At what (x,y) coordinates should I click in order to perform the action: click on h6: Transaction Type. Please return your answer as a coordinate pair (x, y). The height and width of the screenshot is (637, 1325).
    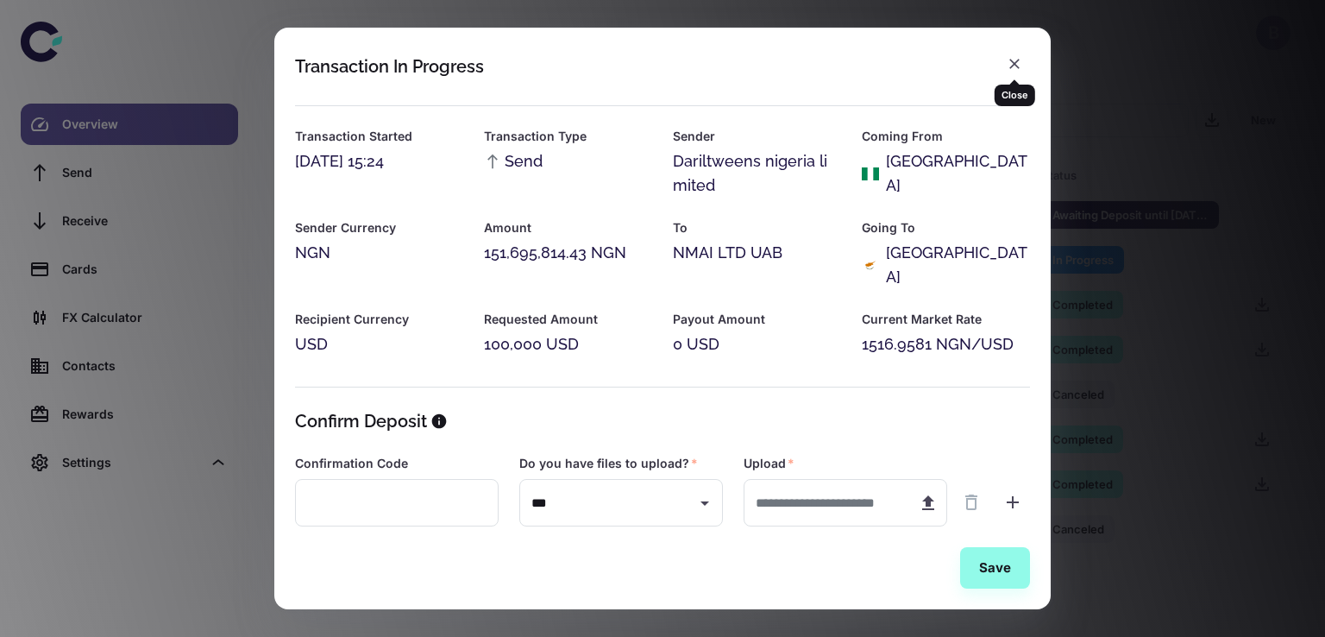
    Looking at the image, I should click on (568, 136).